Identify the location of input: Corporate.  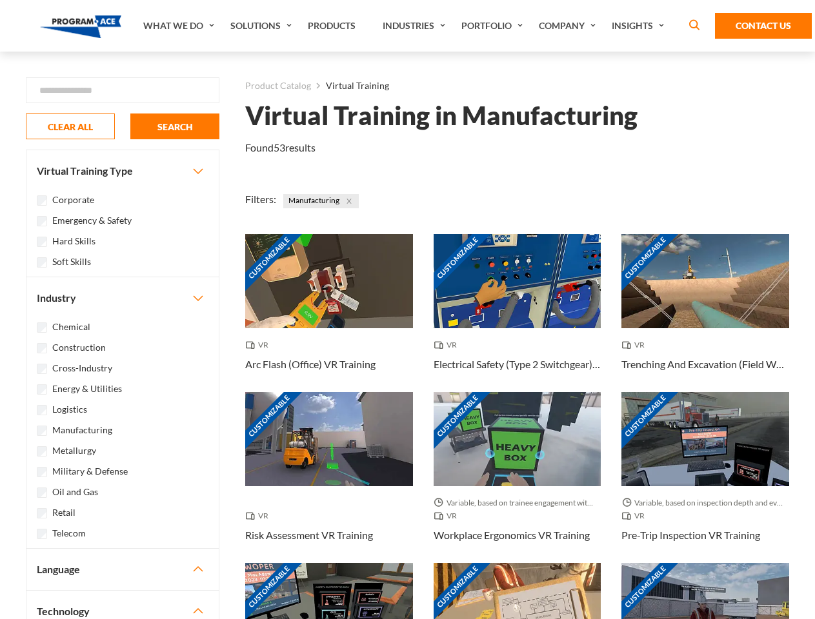
(42, 201).